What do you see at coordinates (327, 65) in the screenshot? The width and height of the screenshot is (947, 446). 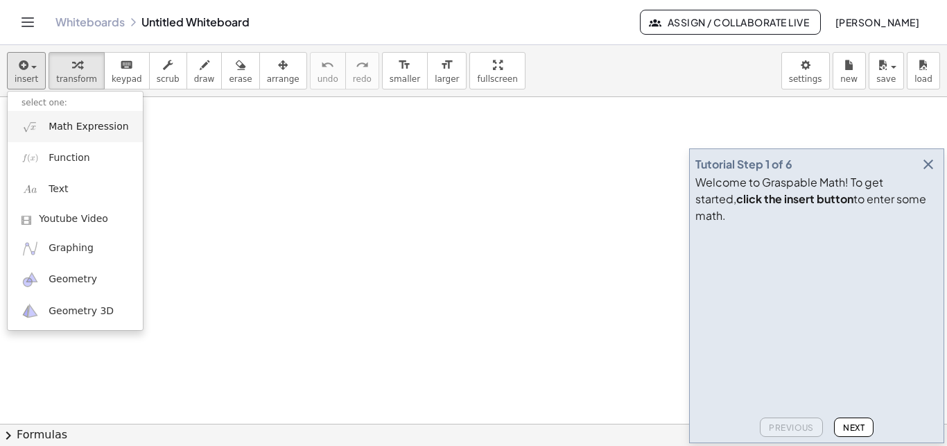 I see `i: undo` at bounding box center [327, 65].